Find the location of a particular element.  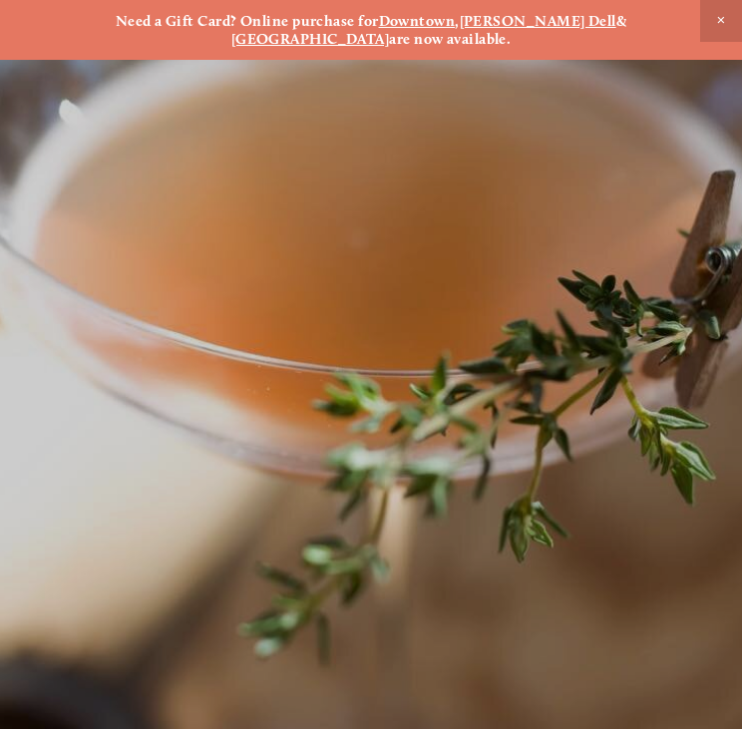

strong: are now available. is located at coordinates (450, 39).